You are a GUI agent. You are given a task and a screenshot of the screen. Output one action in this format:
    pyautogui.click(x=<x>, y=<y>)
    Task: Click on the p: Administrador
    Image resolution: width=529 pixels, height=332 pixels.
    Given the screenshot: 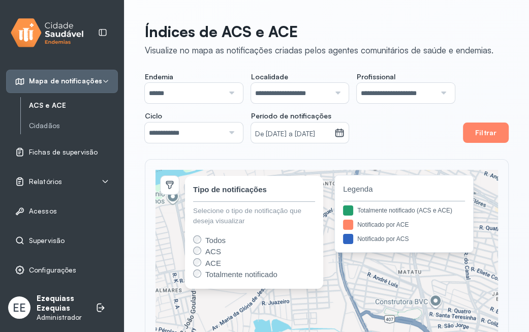 What is the action you would take?
    pyautogui.click(x=61, y=317)
    